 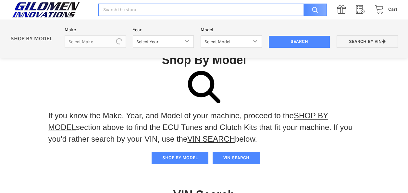 I want to click on label: Make, so click(x=95, y=30).